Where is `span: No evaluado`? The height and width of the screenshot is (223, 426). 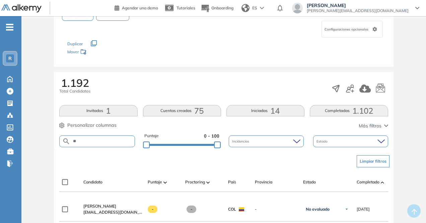 span: No evaluado is located at coordinates (317, 209).